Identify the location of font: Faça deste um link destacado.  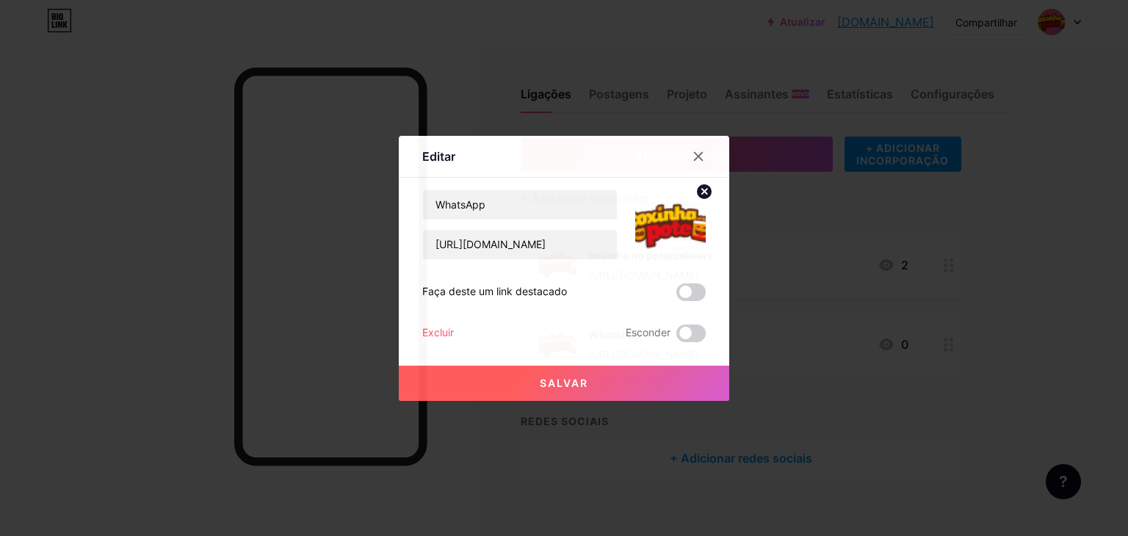
(494, 291).